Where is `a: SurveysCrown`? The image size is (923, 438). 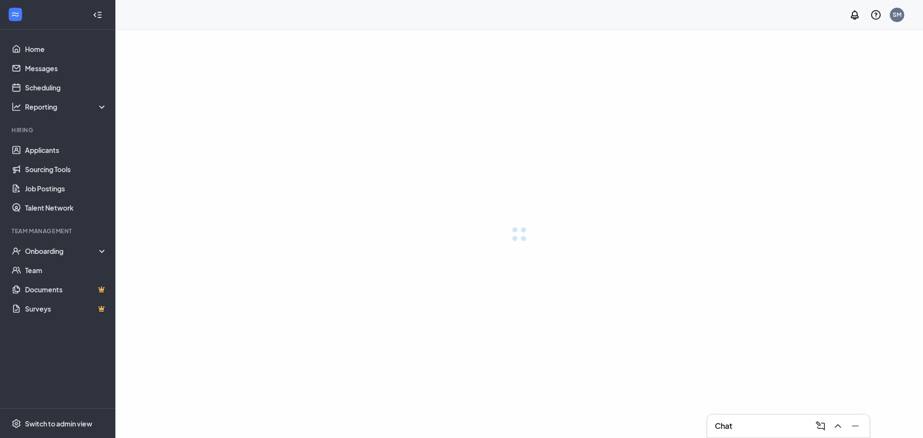
a: SurveysCrown is located at coordinates (66, 309).